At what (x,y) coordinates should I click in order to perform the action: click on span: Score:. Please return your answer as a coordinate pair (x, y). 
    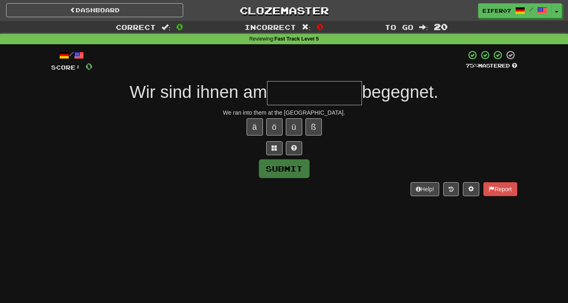
    Looking at the image, I should click on (66, 67).